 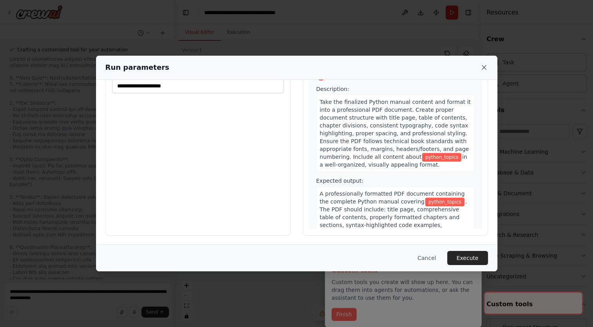 What do you see at coordinates (395, 225) in the screenshot?
I see `span: . The PDF should include: title page, comprehensive table of contents, properly formatted chapter...` at bounding box center [395, 225].